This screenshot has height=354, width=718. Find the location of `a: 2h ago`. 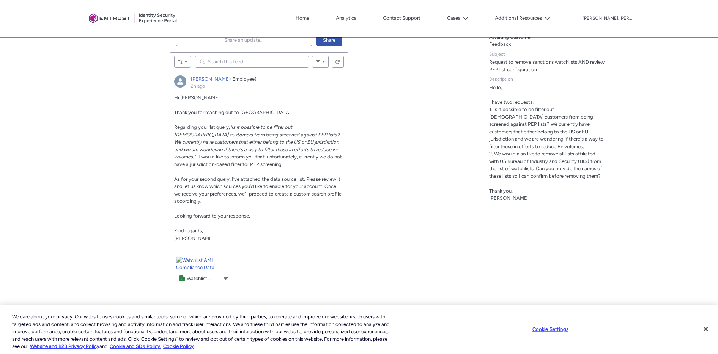

a: 2h ago is located at coordinates (198, 86).